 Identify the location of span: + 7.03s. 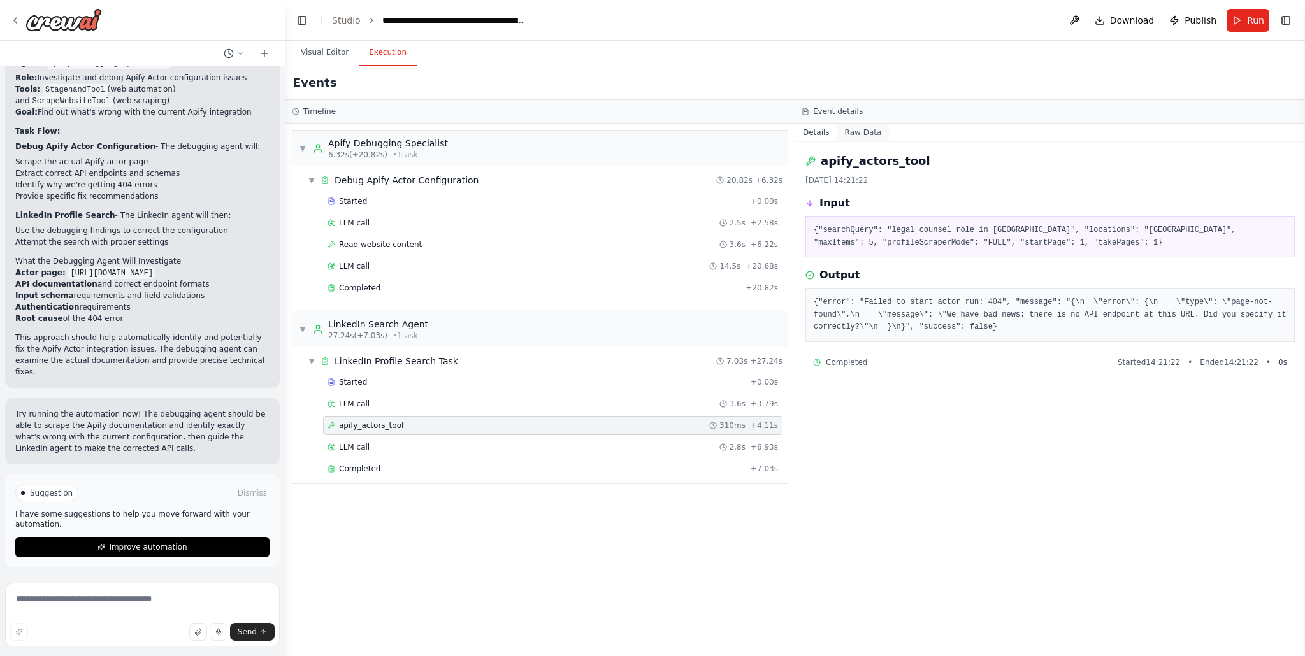
(764, 469).